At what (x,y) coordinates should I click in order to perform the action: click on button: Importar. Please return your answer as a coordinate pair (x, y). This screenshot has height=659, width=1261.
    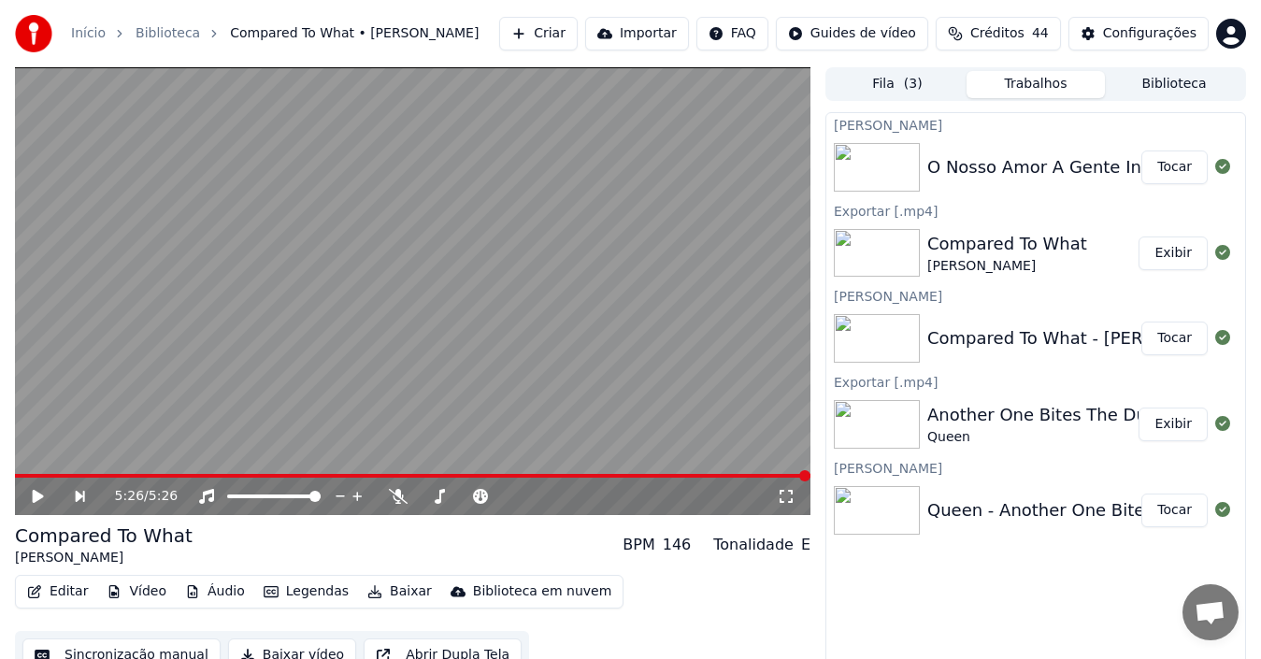
    Looking at the image, I should click on (636, 34).